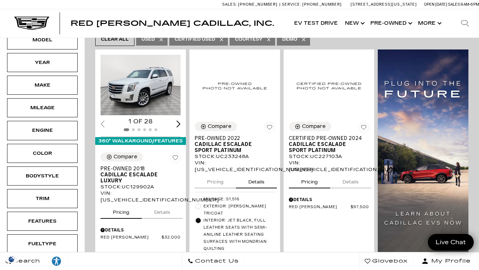 The image size is (479, 270). What do you see at coordinates (32, 23) in the screenshot?
I see `a: Cadillac Dark Logo with Cadillac White Text` at bounding box center [32, 23].